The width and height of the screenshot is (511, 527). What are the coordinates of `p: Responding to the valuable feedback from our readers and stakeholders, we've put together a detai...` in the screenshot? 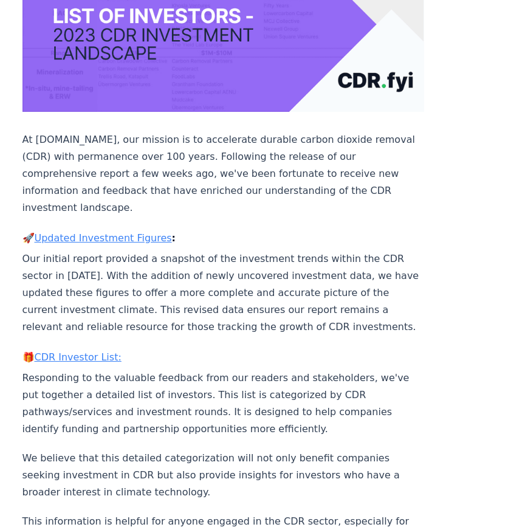 It's located at (224, 403).